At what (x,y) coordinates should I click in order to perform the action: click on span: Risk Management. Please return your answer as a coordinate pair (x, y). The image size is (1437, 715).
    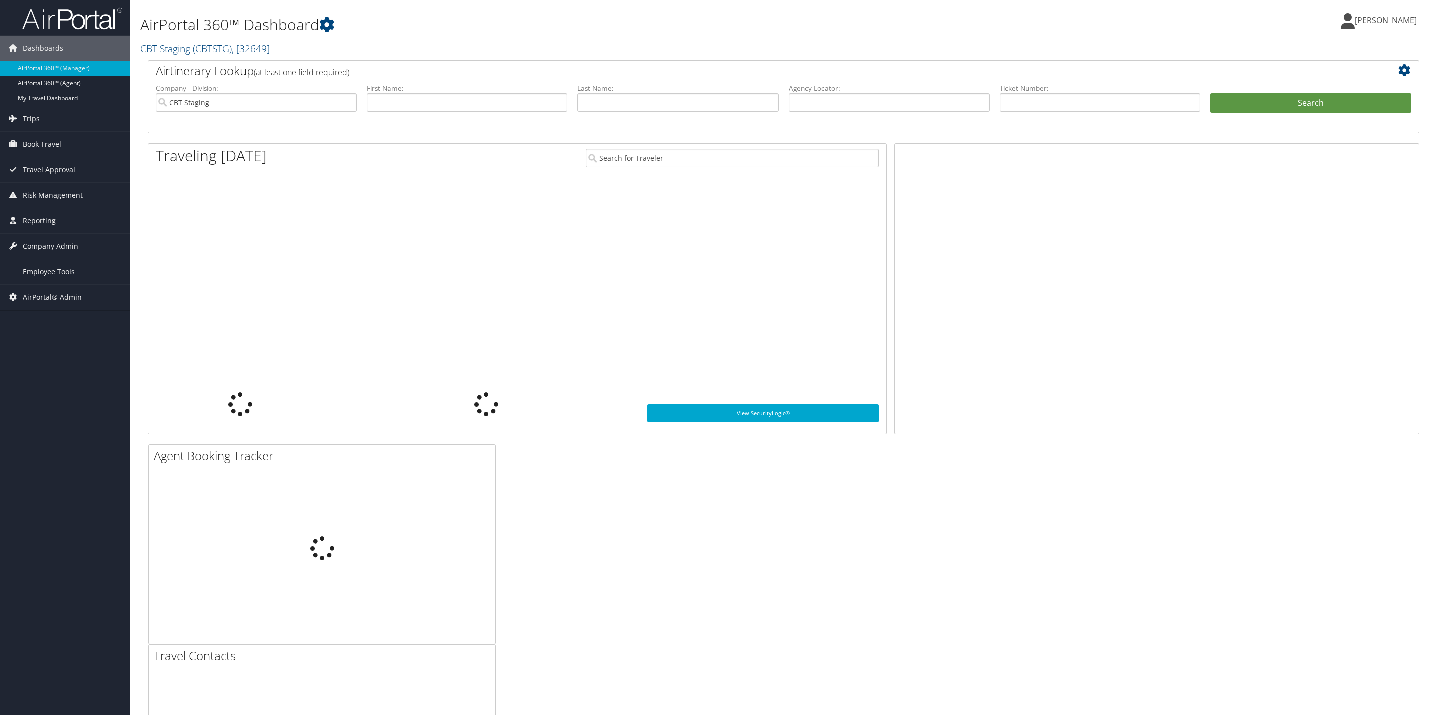
    Looking at the image, I should click on (53, 195).